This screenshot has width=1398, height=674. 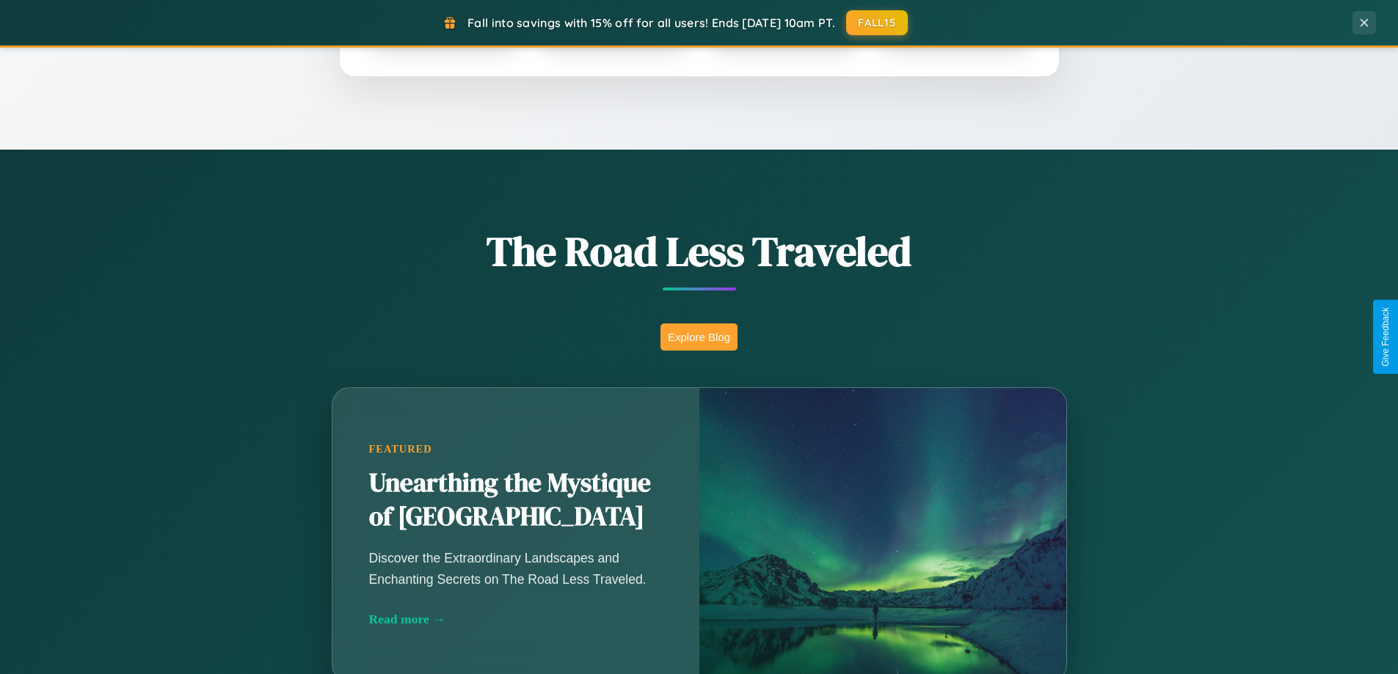 What do you see at coordinates (1385, 337) in the screenshot?
I see `div: Give Feedback` at bounding box center [1385, 337].